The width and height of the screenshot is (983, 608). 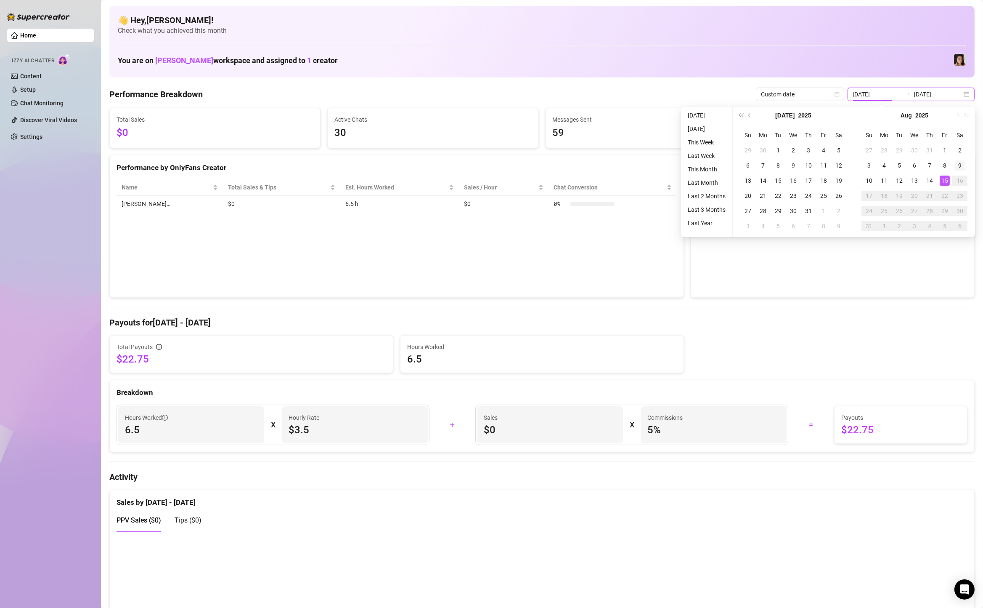 What do you see at coordinates (945, 165) in the screenshot?
I see `td: 2025-08-08` at bounding box center [945, 165].